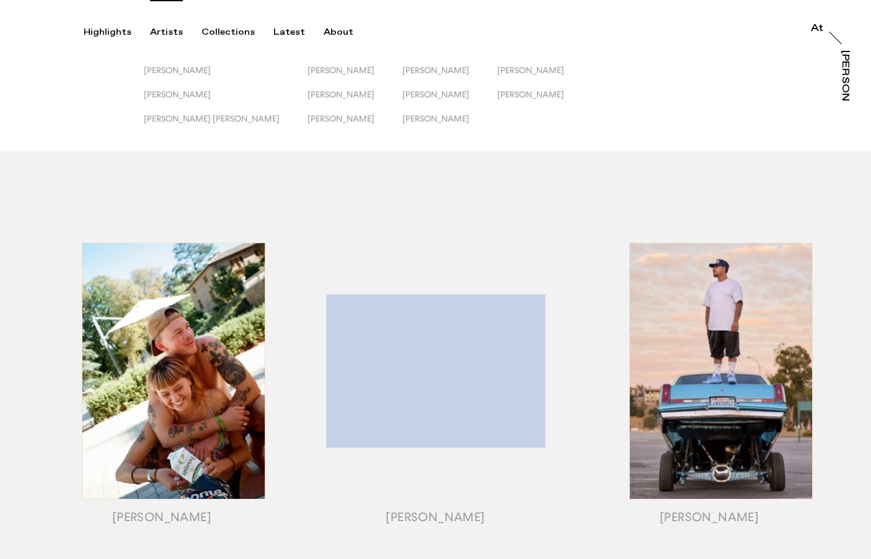 Image resolution: width=871 pixels, height=559 pixels. I want to click on div: Collections, so click(228, 32).